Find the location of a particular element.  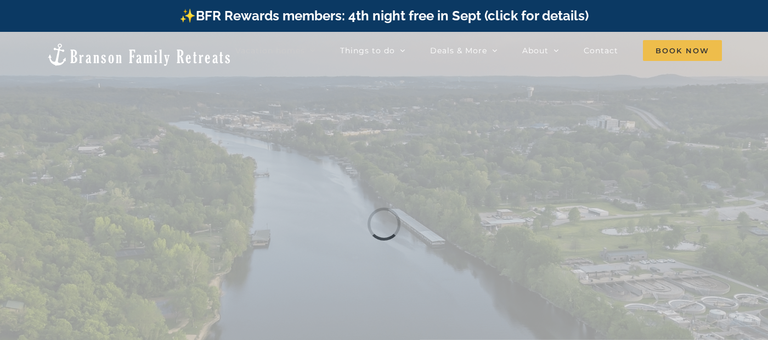

span: Book Now is located at coordinates (682, 50).